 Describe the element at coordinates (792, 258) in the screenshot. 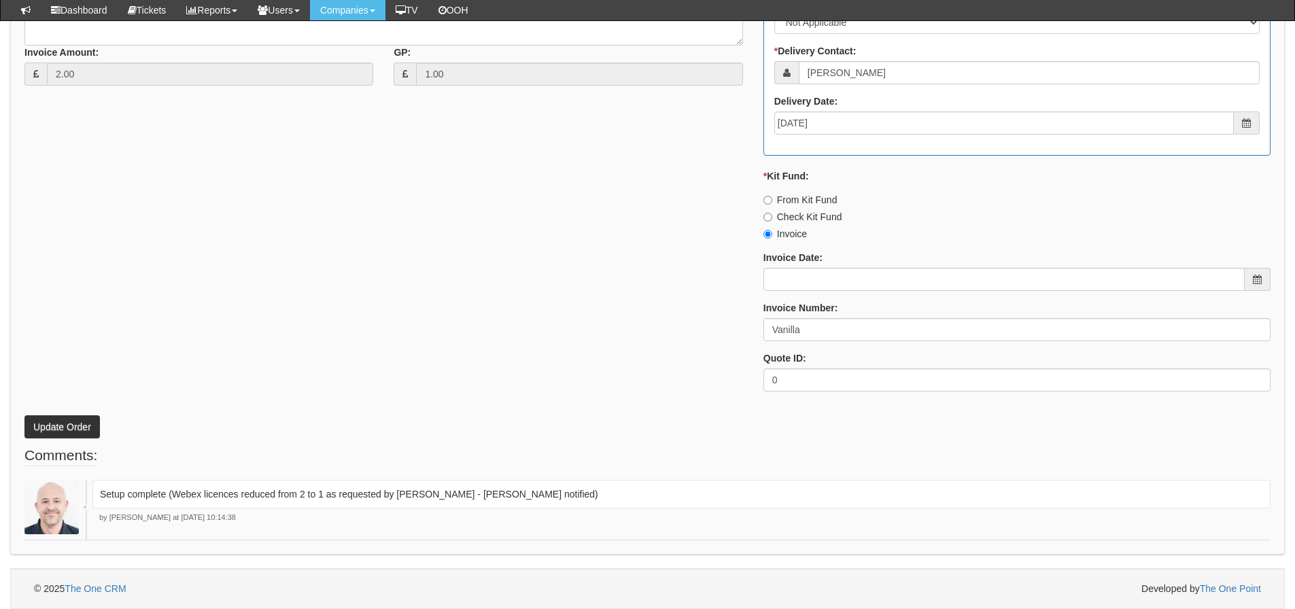

I see `label: Invoice Date:` at that location.